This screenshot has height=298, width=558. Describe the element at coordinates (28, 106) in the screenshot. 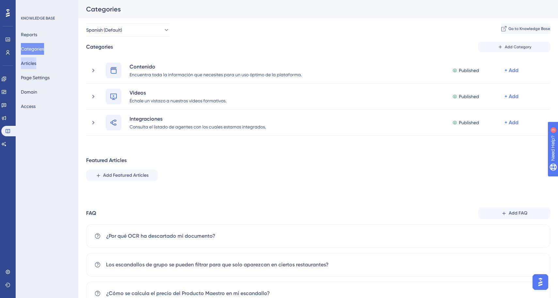

I see `button: Access` at that location.